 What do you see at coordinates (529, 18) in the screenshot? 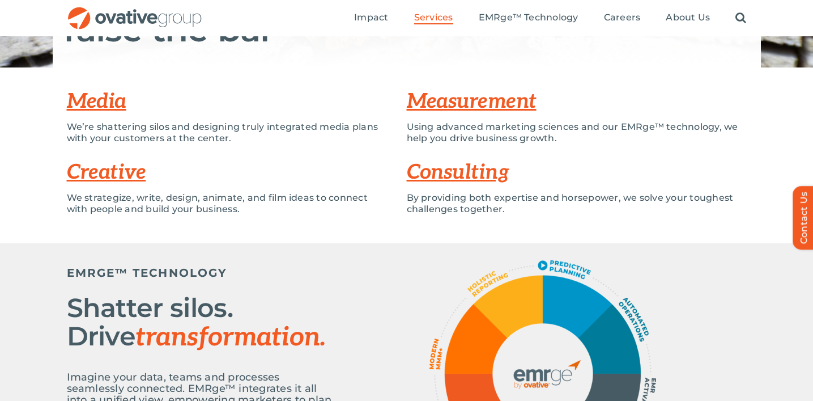
I see `a: EMRge™ Technology` at bounding box center [529, 18].